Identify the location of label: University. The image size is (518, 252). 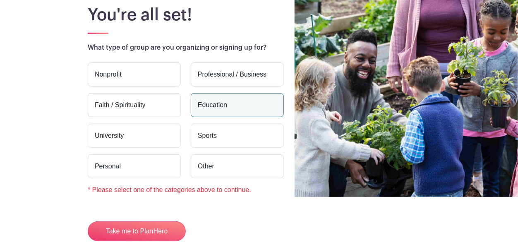
(134, 136).